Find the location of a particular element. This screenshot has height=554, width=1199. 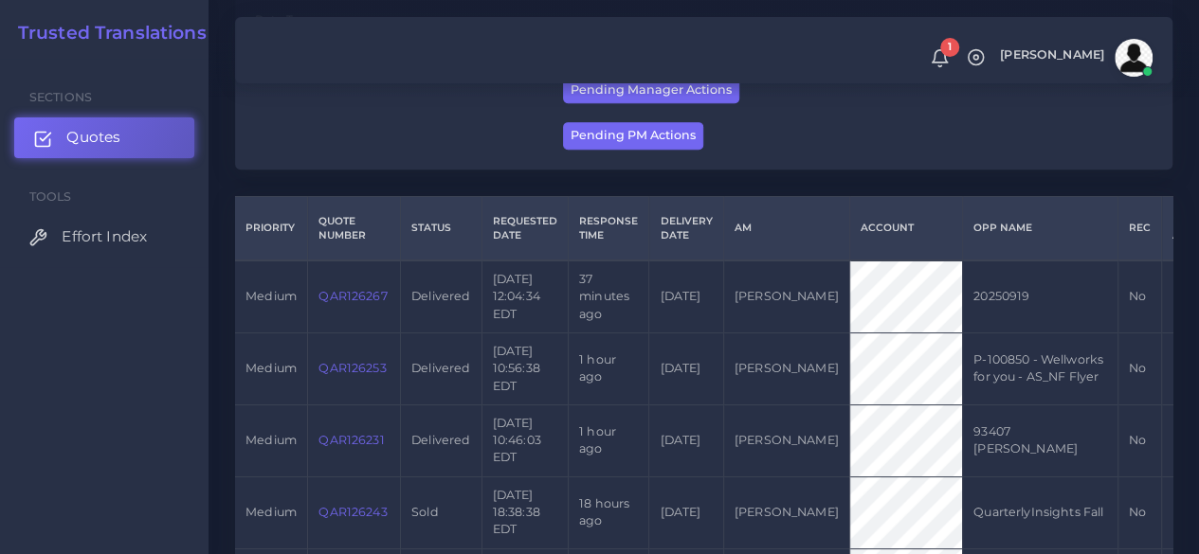

a: Effort Index is located at coordinates (104, 237).